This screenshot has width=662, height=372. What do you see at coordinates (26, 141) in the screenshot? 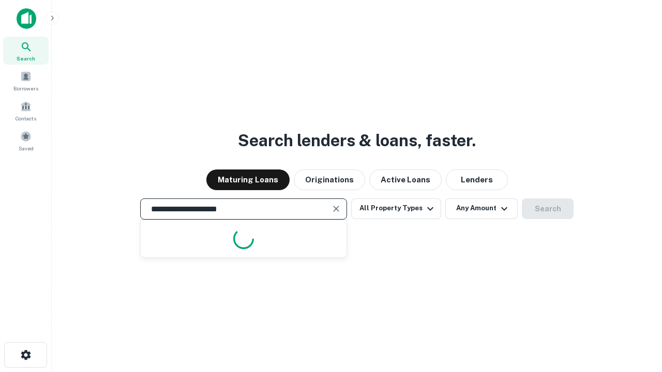
I see `a: Saved` at bounding box center [26, 141].